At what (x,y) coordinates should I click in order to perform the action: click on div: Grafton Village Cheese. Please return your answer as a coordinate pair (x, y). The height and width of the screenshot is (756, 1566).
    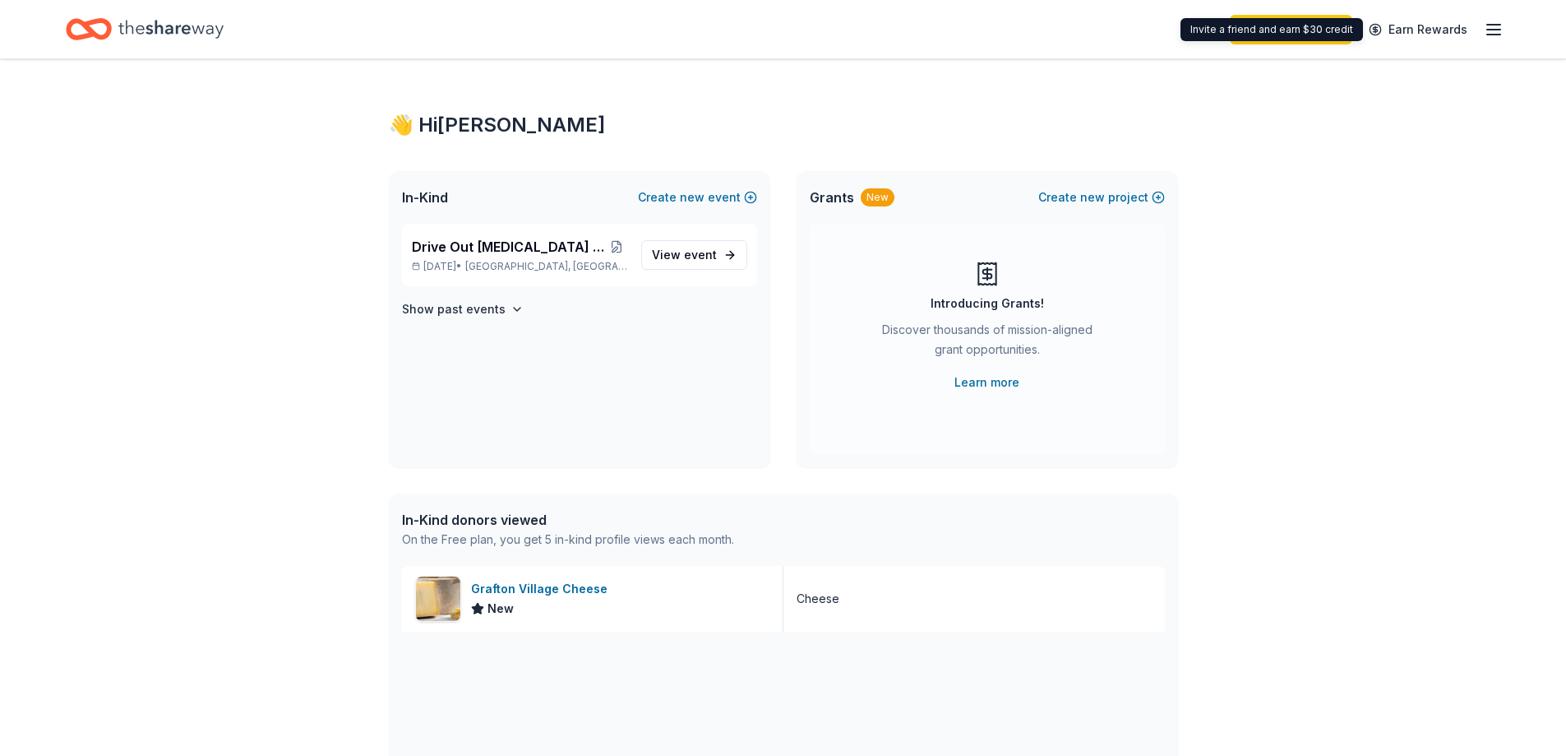
    Looking at the image, I should click on (543, 589).